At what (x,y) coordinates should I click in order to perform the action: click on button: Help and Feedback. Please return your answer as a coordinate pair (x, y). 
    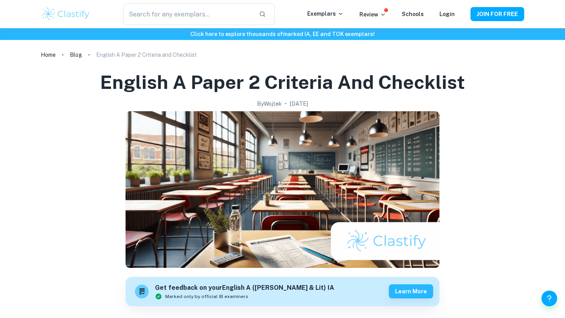
    Looking at the image, I should click on (549, 299).